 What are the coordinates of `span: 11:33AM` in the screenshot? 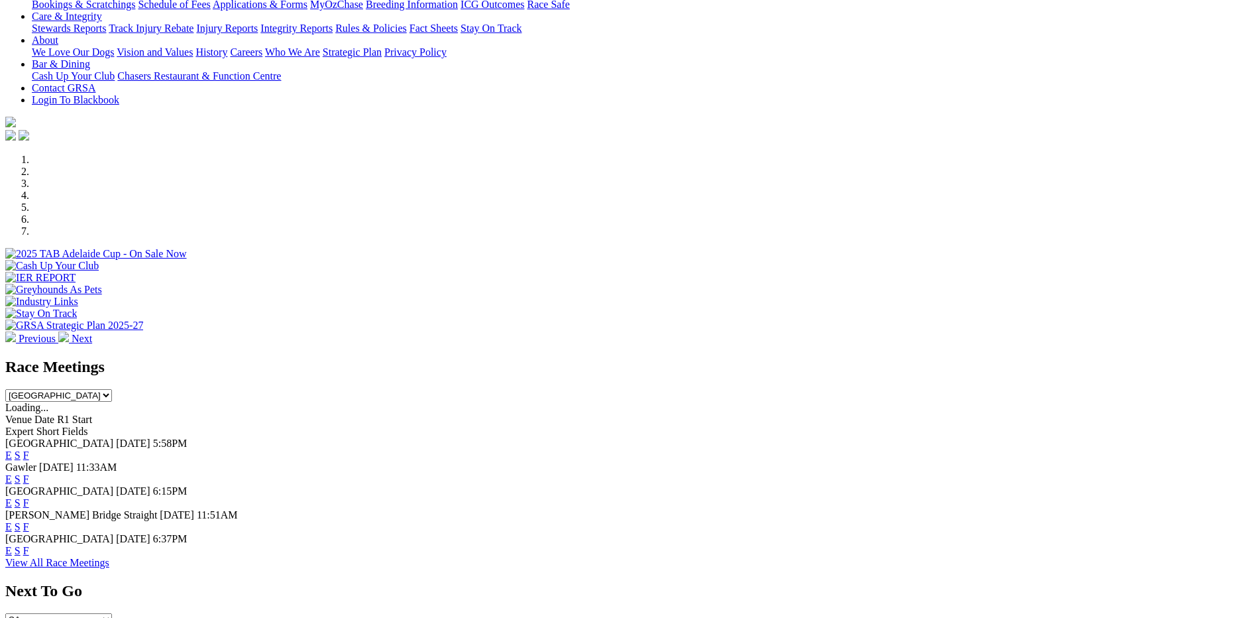 It's located at (97, 467).